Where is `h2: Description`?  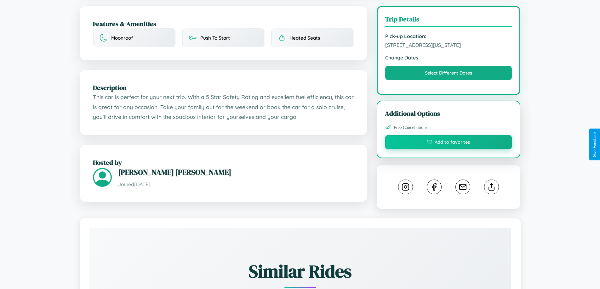
h2: Description is located at coordinates (223, 88).